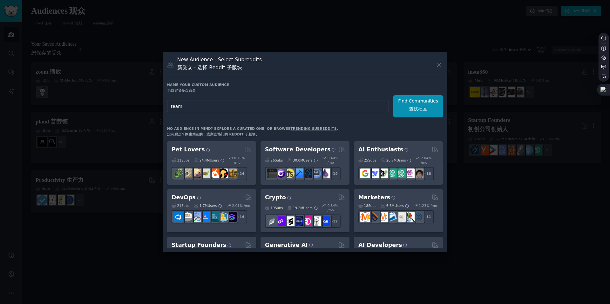  Describe the element at coordinates (428, 206) in the screenshot. I see `div: 1.23 % /mo` at that location.